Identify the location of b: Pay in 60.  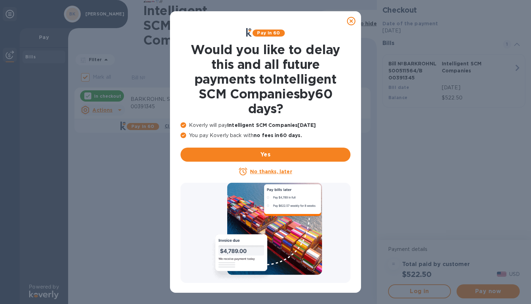
(268, 33).